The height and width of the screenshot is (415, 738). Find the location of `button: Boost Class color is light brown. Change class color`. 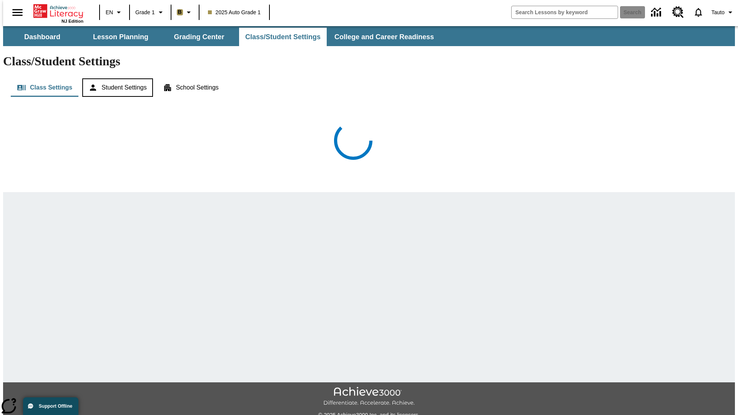

button: Boost Class color is light brown. Change class color is located at coordinates (185, 12).